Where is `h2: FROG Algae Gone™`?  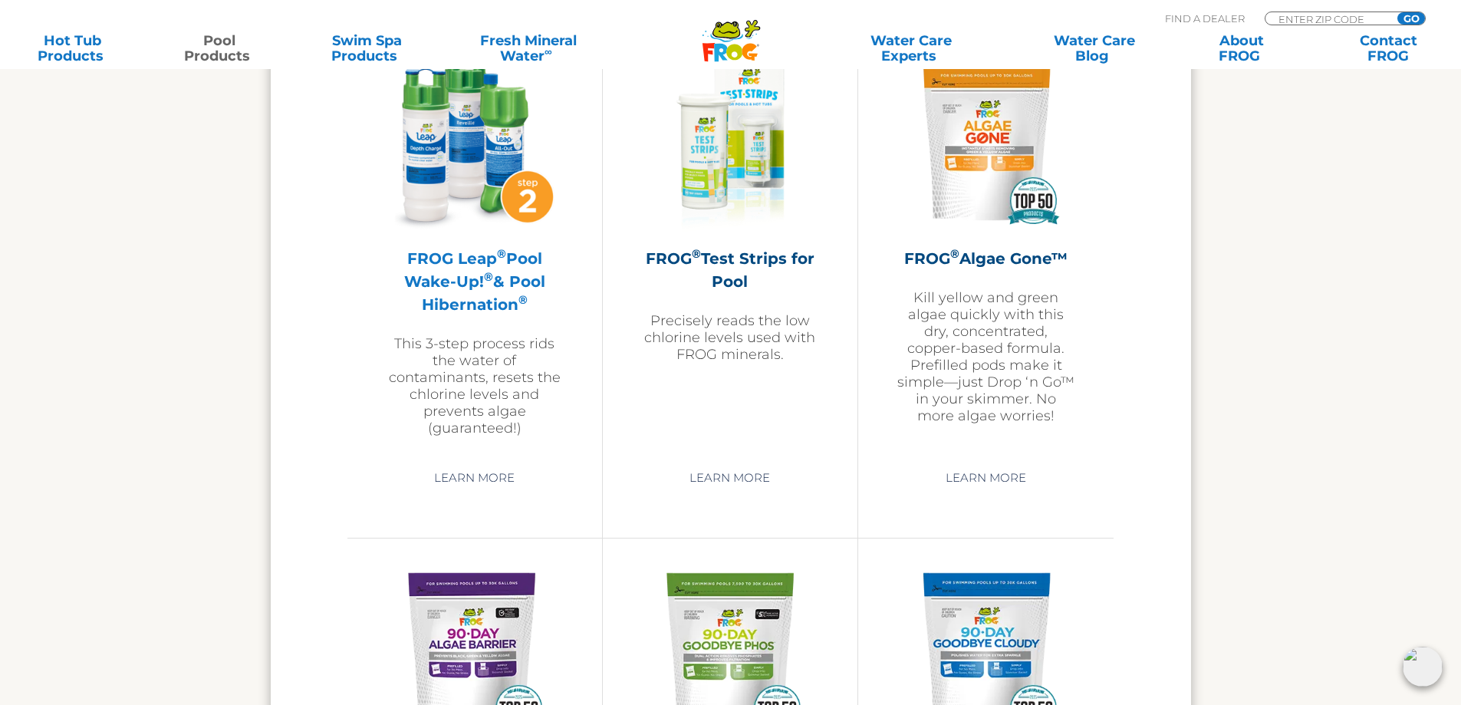
h2: FROG Algae Gone™ is located at coordinates (986, 259).